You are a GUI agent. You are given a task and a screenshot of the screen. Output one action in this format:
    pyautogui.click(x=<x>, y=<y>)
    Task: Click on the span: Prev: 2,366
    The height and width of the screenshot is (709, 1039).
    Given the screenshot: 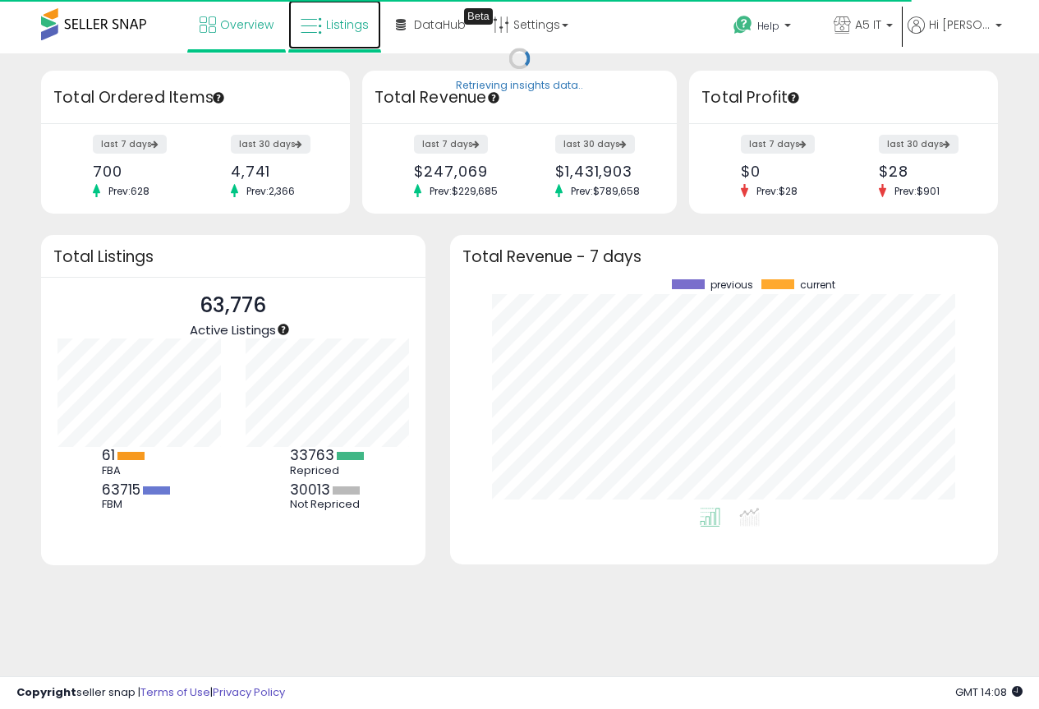 What is the action you would take?
    pyautogui.click(x=270, y=191)
    